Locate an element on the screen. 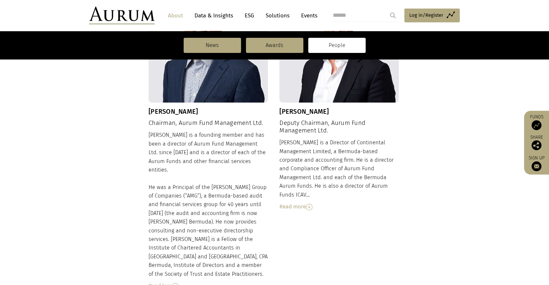 The width and height of the screenshot is (549, 285). a: News is located at coordinates (212, 45).